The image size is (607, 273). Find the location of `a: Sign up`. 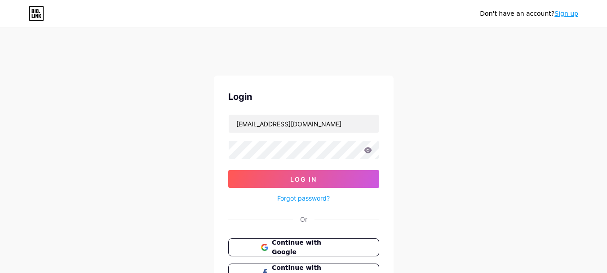

a: Sign up is located at coordinates (566, 13).